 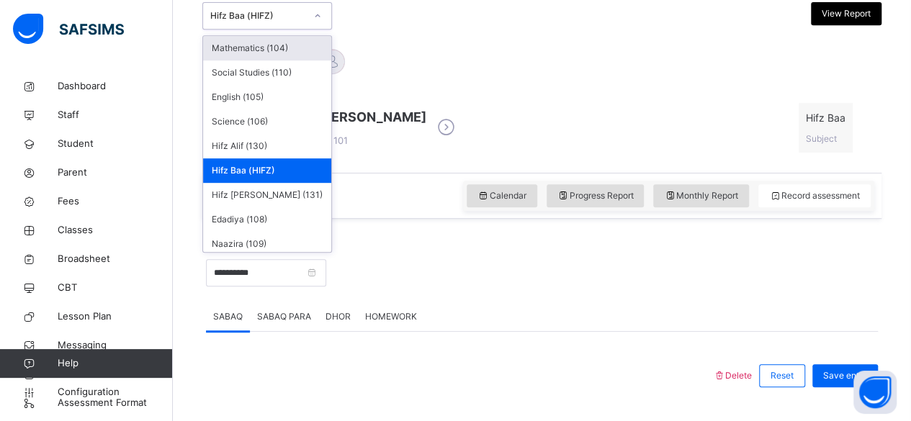 What do you see at coordinates (267, 220) in the screenshot?
I see `div: Edadiya (108)` at bounding box center [267, 220].